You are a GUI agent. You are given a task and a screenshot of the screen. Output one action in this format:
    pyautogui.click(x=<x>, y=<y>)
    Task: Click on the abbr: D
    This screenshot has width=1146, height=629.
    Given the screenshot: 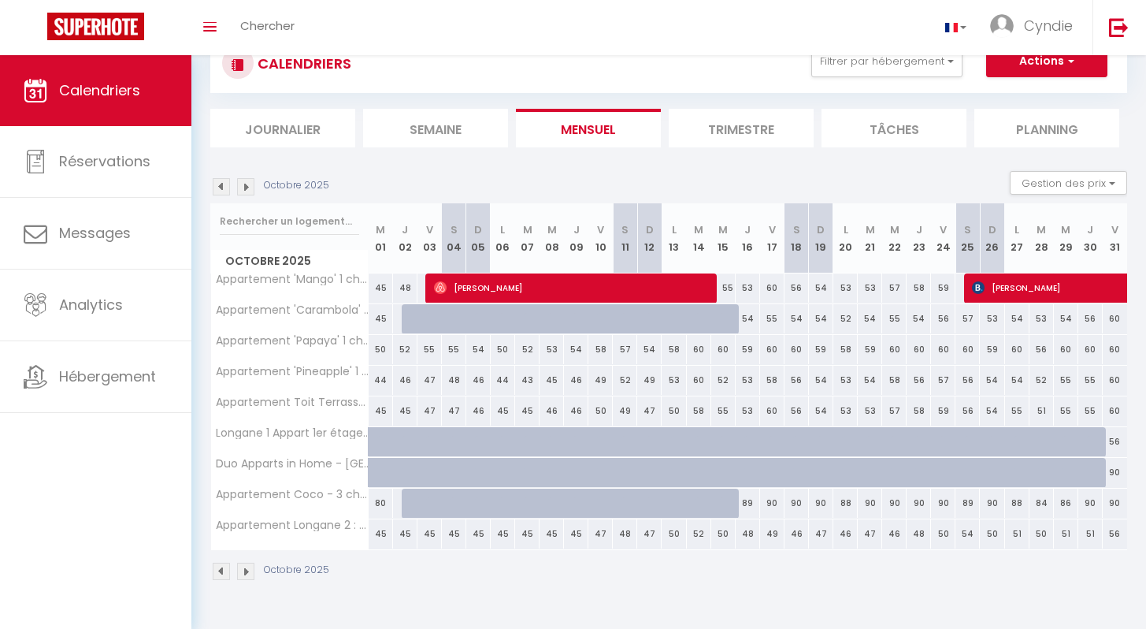 What is the action you would take?
    pyautogui.click(x=993, y=229)
    